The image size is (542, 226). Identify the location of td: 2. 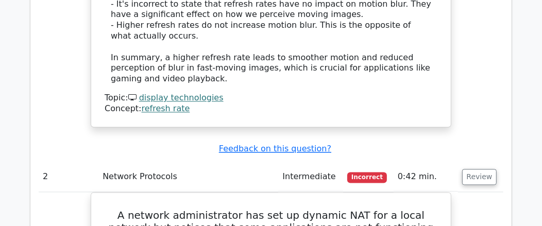
(68, 177).